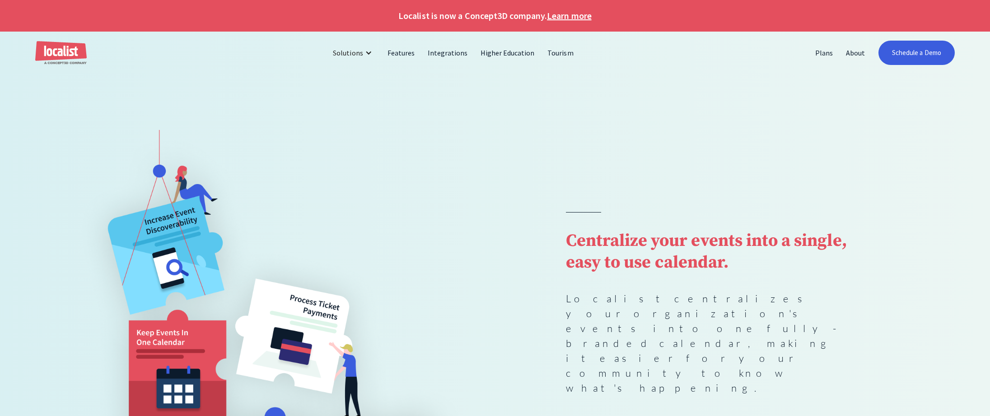 The width and height of the screenshot is (990, 416). I want to click on a: Integrations, so click(447, 53).